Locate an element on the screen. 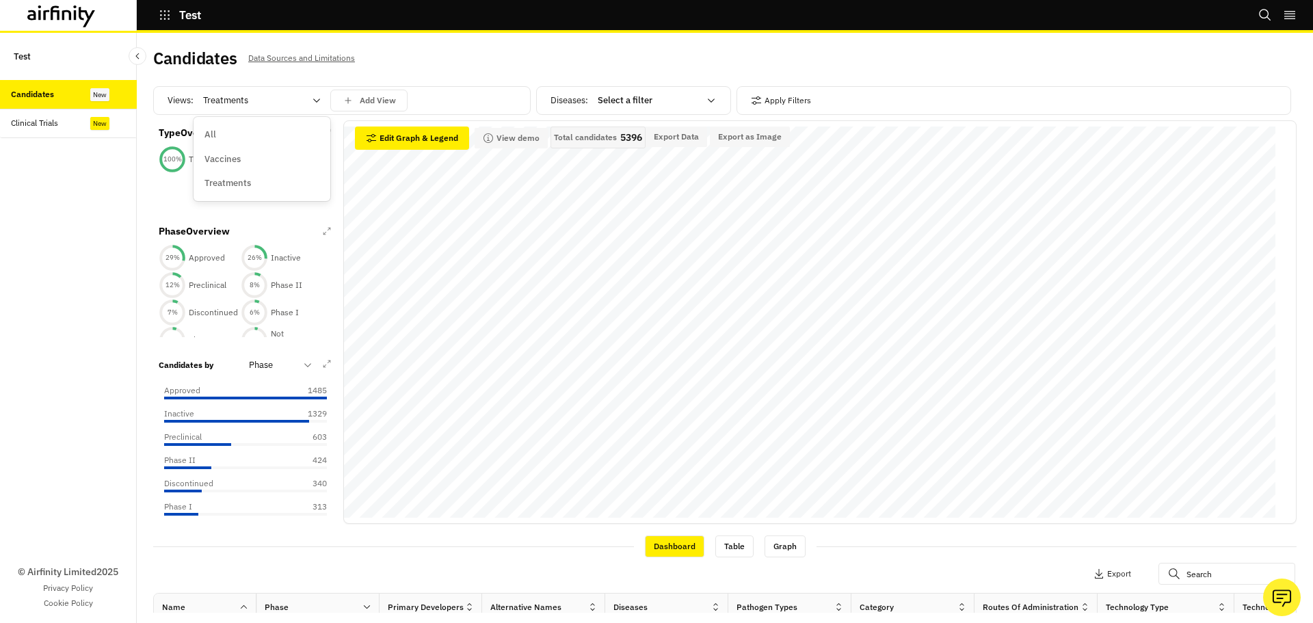 This screenshot has height=623, width=1313. button: Export is located at coordinates (1112, 574).